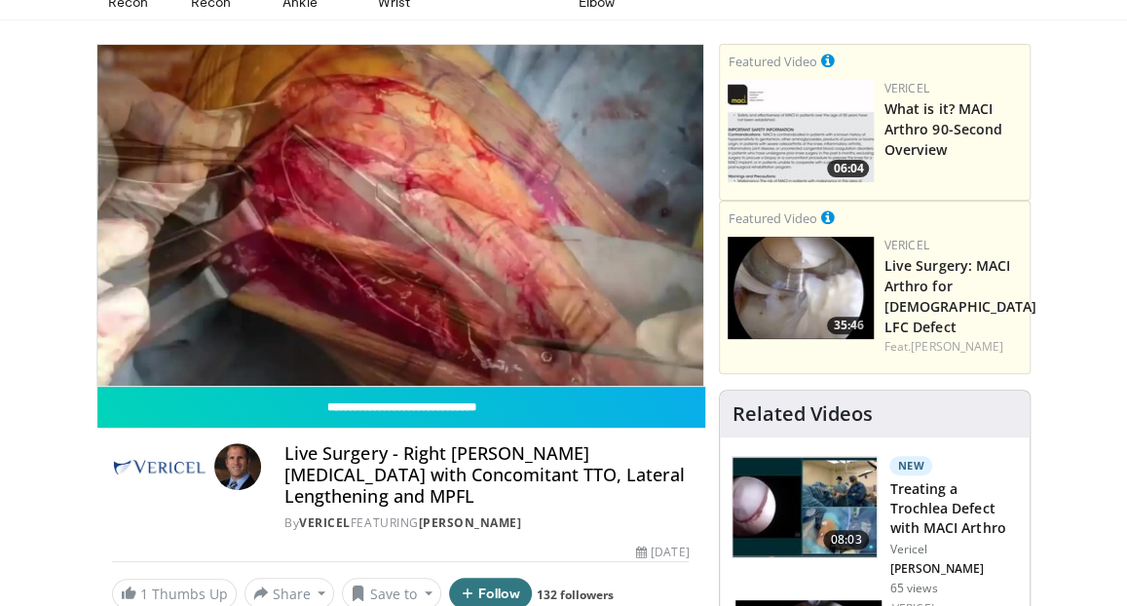 Image resolution: width=1127 pixels, height=606 pixels. Describe the element at coordinates (911, 466) in the screenshot. I see `p: New` at that location.